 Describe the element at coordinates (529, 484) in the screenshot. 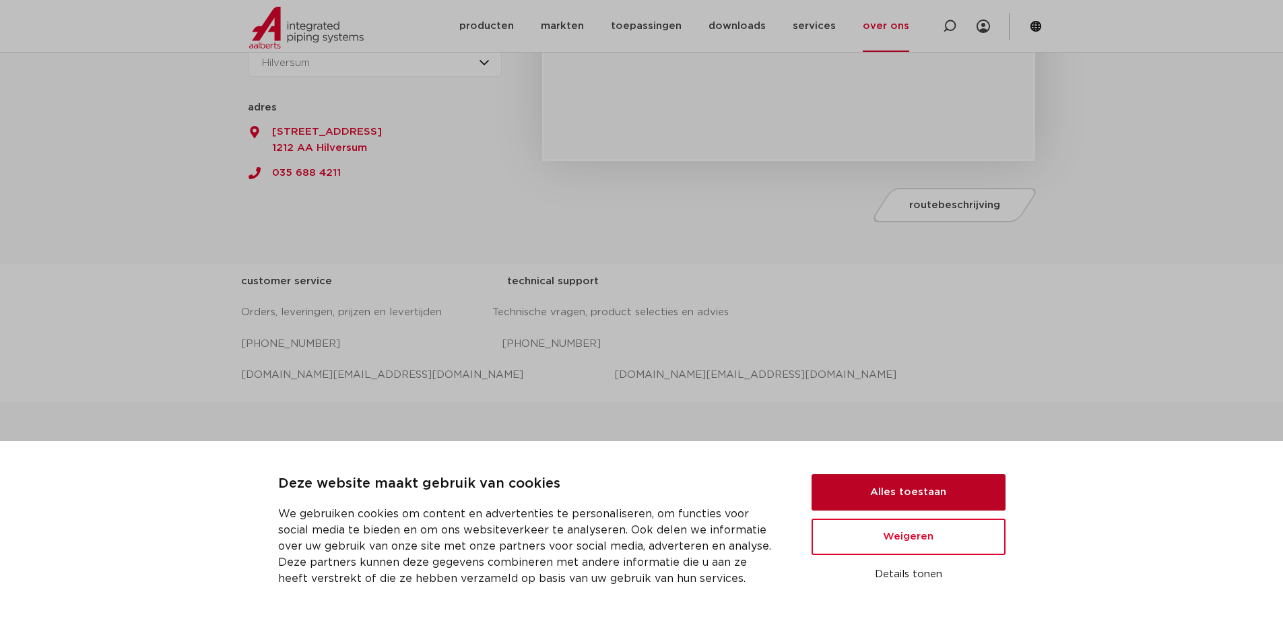

I see `p: Deze website maakt gebruik van cookies` at that location.